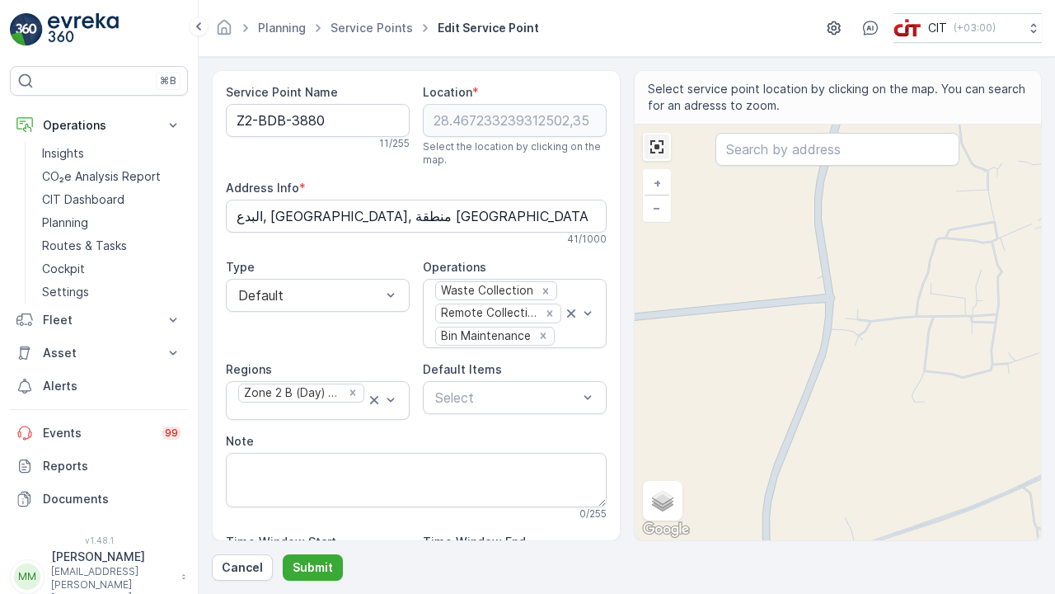  What do you see at coordinates (506, 397) in the screenshot?
I see `p: Select` at bounding box center [506, 397].